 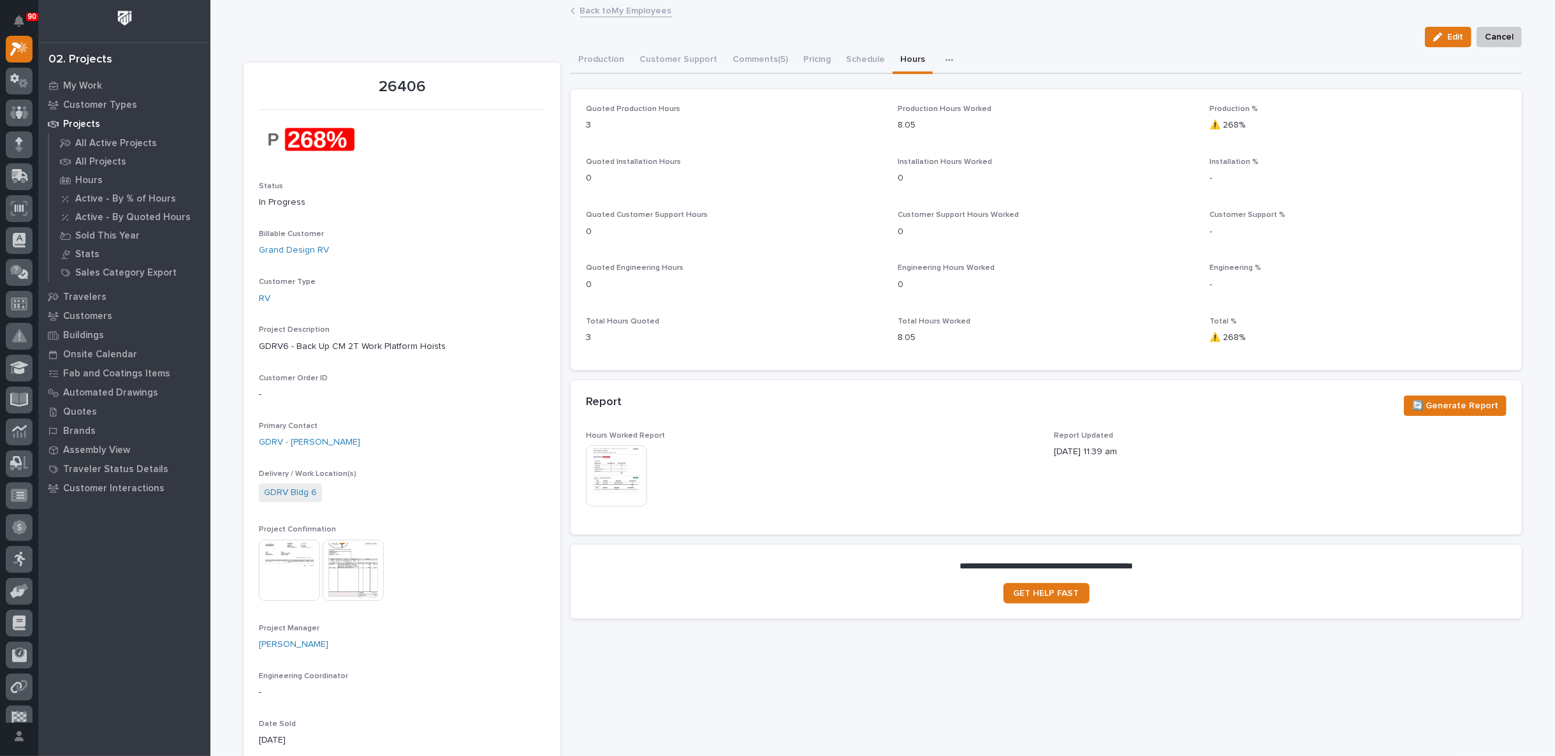 What do you see at coordinates (32, 17) in the screenshot?
I see `p: 90` at bounding box center [32, 17].